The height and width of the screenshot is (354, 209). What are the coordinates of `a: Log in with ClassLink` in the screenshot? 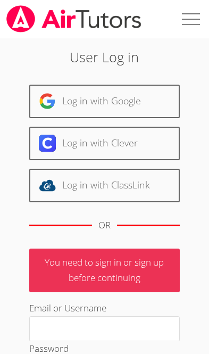 It's located at (104, 185).